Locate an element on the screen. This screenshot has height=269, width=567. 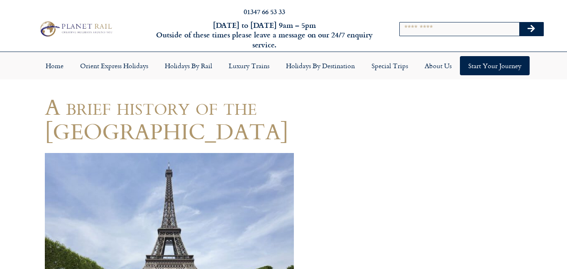
a: About Us is located at coordinates (438, 66).